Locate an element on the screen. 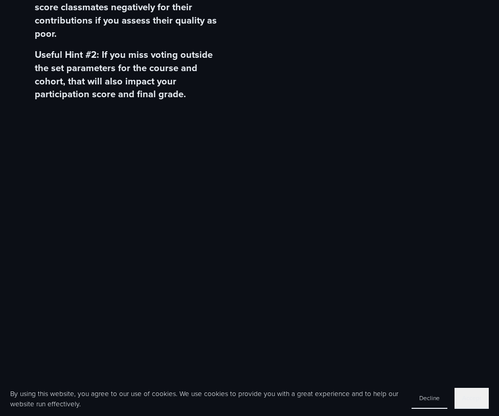 The image size is (499, 416). p: By using this website, you agree to our use of cookies. We use cookies to provide you with a grea... is located at coordinates (205, 398).